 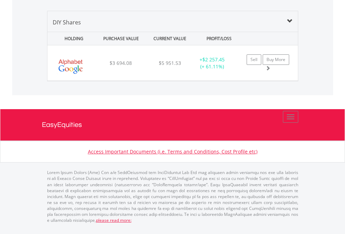 I want to click on div: PURCHASE VALUE, so click(x=121, y=38).